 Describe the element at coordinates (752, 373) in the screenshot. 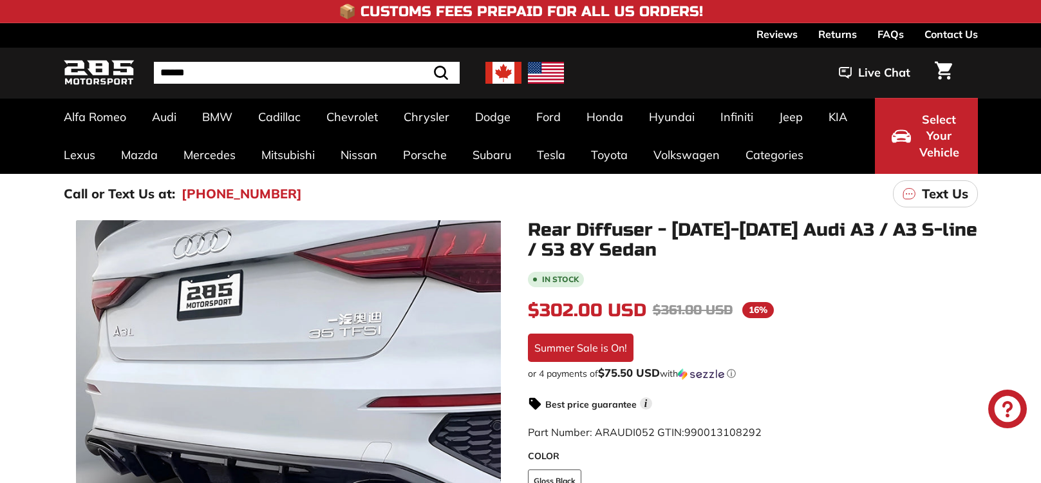

I see `div: or 4 payments of with` at that location.